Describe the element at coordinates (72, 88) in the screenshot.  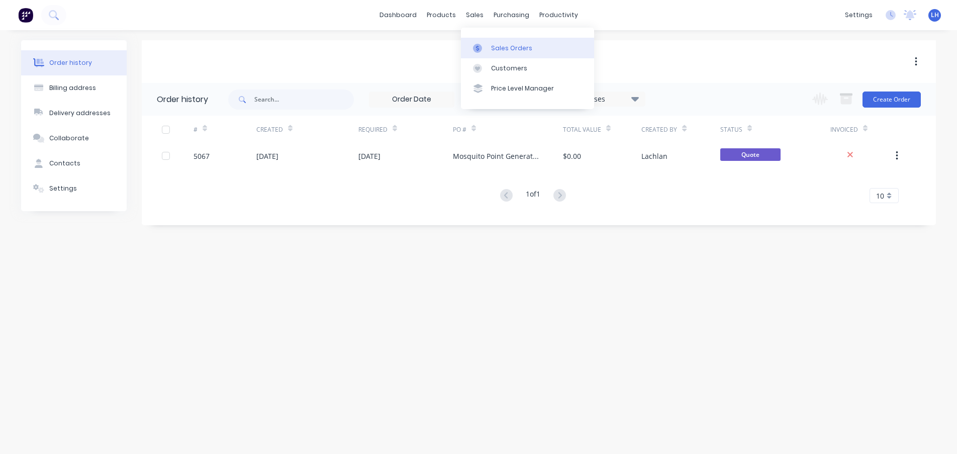
I see `div: Billing address` at that location.